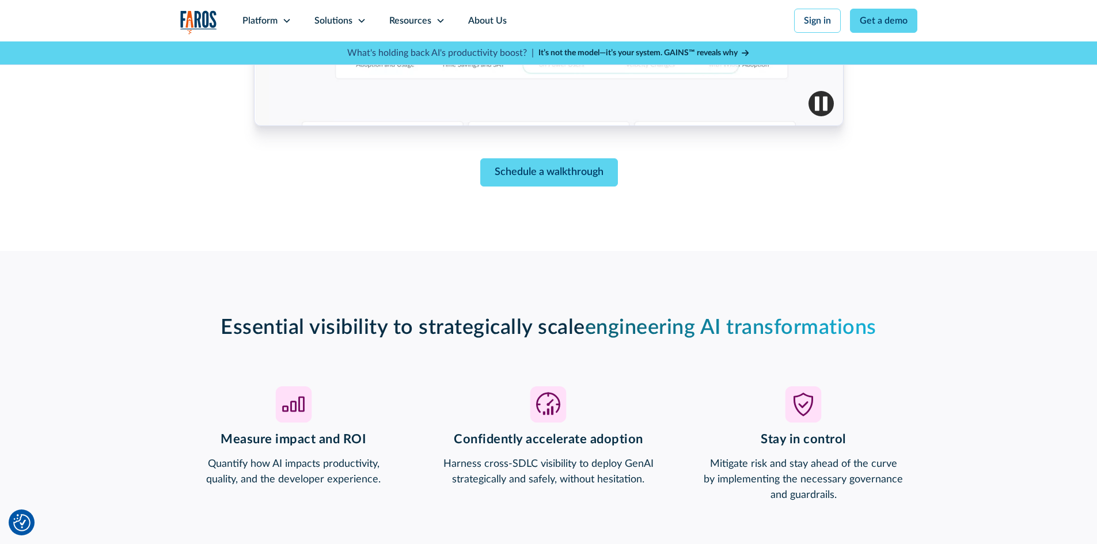 This screenshot has height=544, width=1097. Describe the element at coordinates (548, 172) in the screenshot. I see `a: Schedule a walkthrough` at that location.